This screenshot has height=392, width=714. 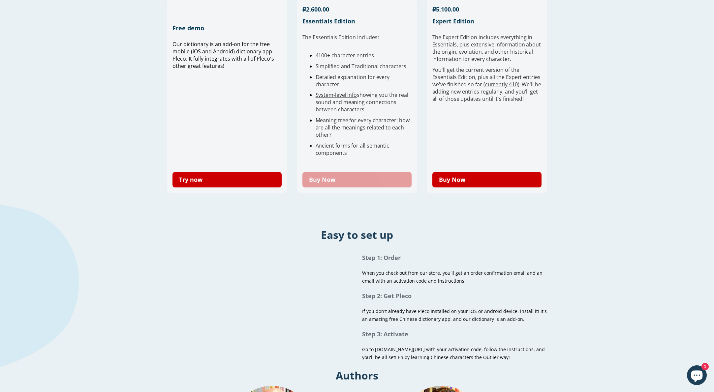 I want to click on span: ₽5,100.00, so click(x=445, y=9).